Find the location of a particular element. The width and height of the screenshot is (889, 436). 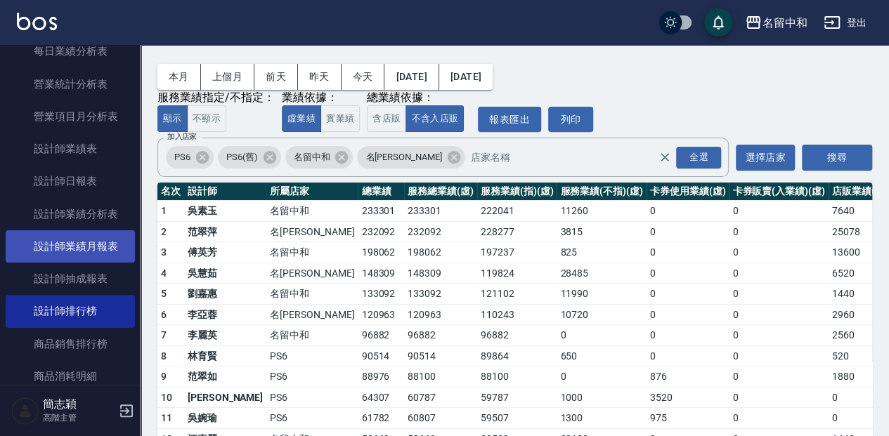

td: 劉嘉惠 is located at coordinates (225, 294).